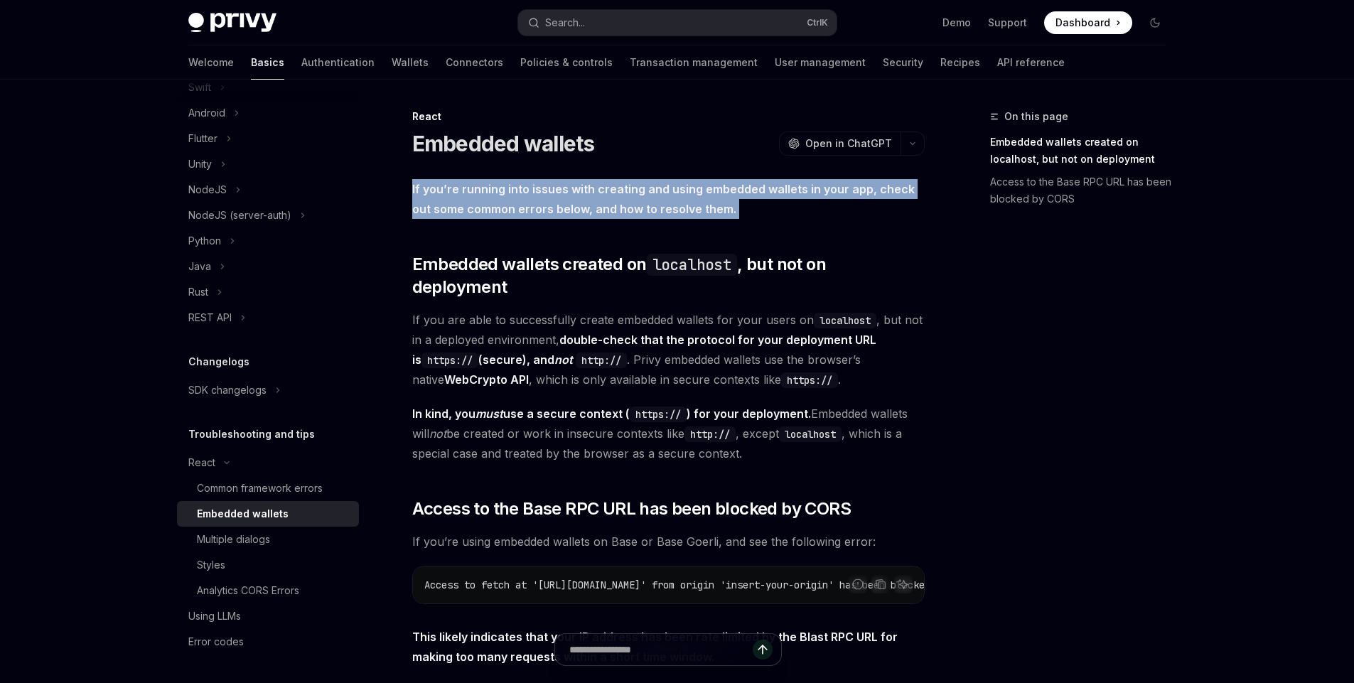  What do you see at coordinates (668, 350) in the screenshot?
I see `span: If you are able to successfully create embedded wallets for your users on , but not in a deployed...` at bounding box center [668, 350].